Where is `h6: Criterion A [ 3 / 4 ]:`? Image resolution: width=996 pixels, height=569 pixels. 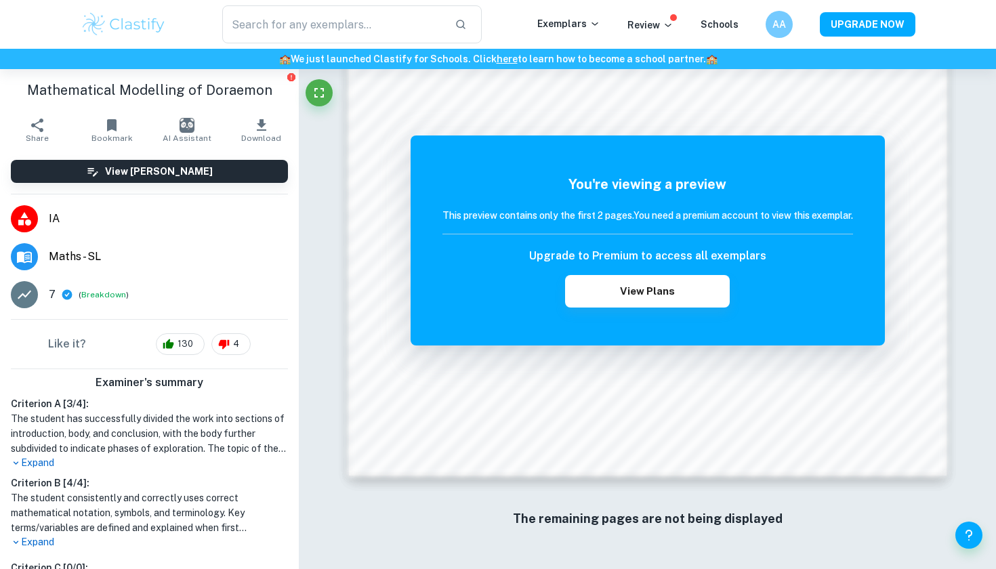 h6: Criterion A [ 3 / 4 ]: is located at coordinates (149, 404).